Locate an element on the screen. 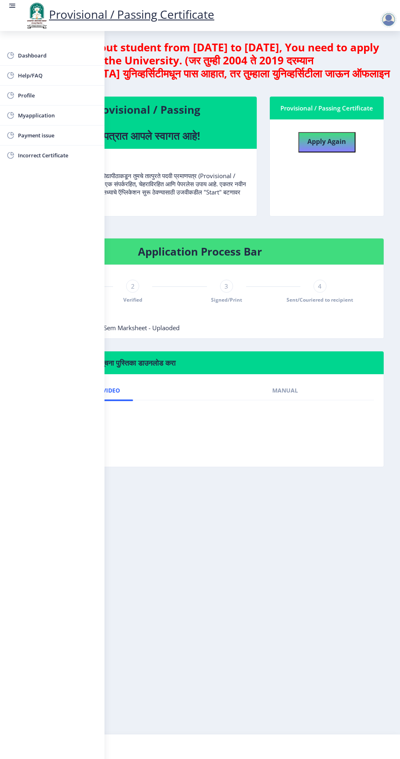 This screenshot has width=400, height=759. span: Myapplication is located at coordinates (58, 115).